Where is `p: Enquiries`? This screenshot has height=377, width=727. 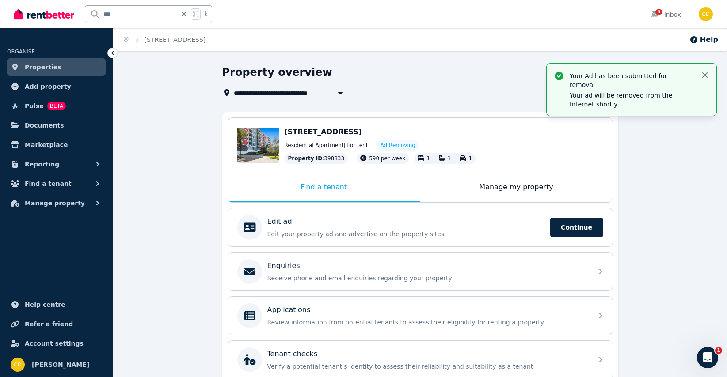
p: Enquiries is located at coordinates (284, 266).